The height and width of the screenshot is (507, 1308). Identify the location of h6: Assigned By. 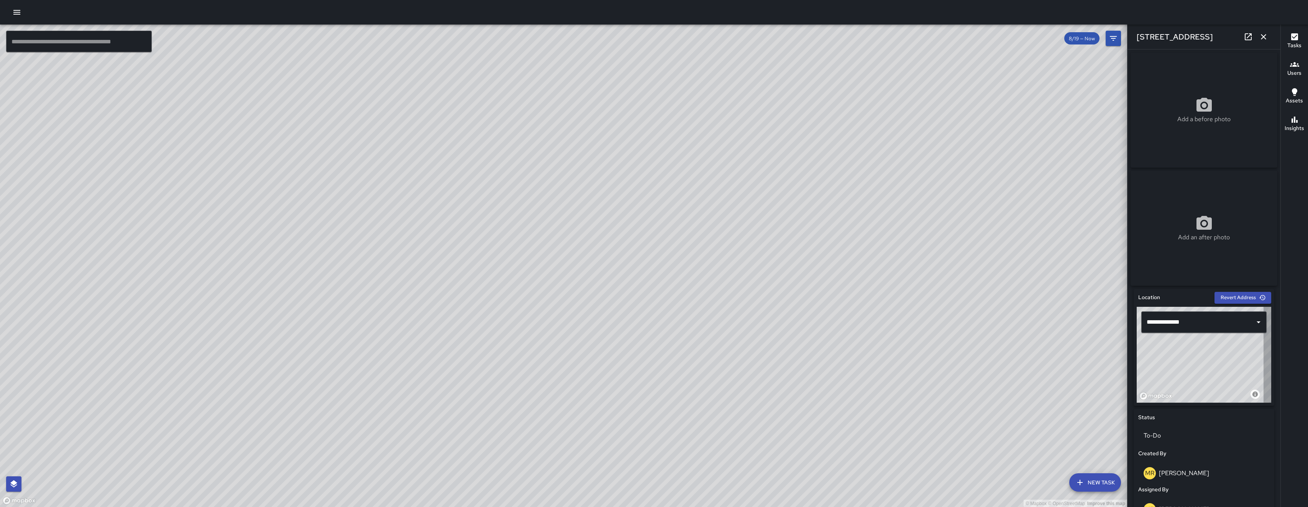
(1154, 490).